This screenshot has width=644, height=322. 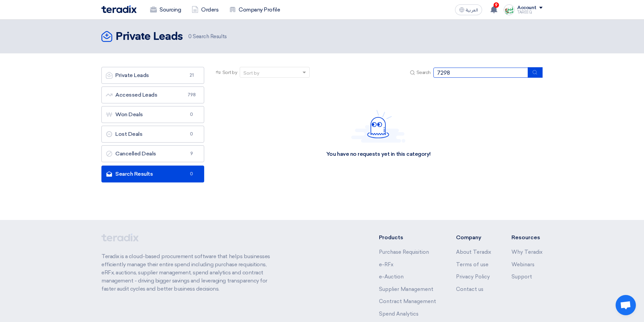 What do you see at coordinates (527, 238) in the screenshot?
I see `li: Resources` at bounding box center [527, 238].